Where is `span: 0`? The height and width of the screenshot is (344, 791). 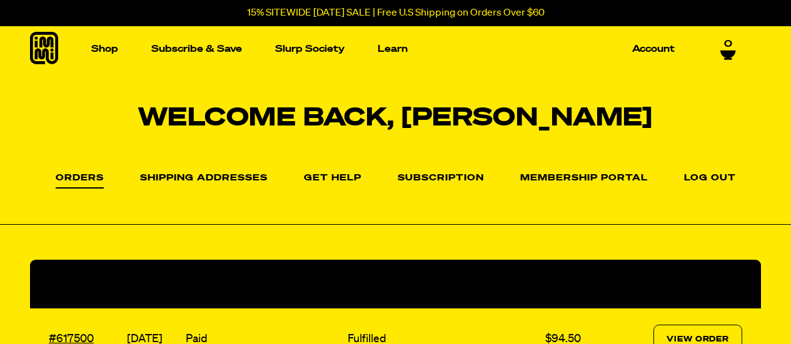
span: 0 is located at coordinates (728, 44).